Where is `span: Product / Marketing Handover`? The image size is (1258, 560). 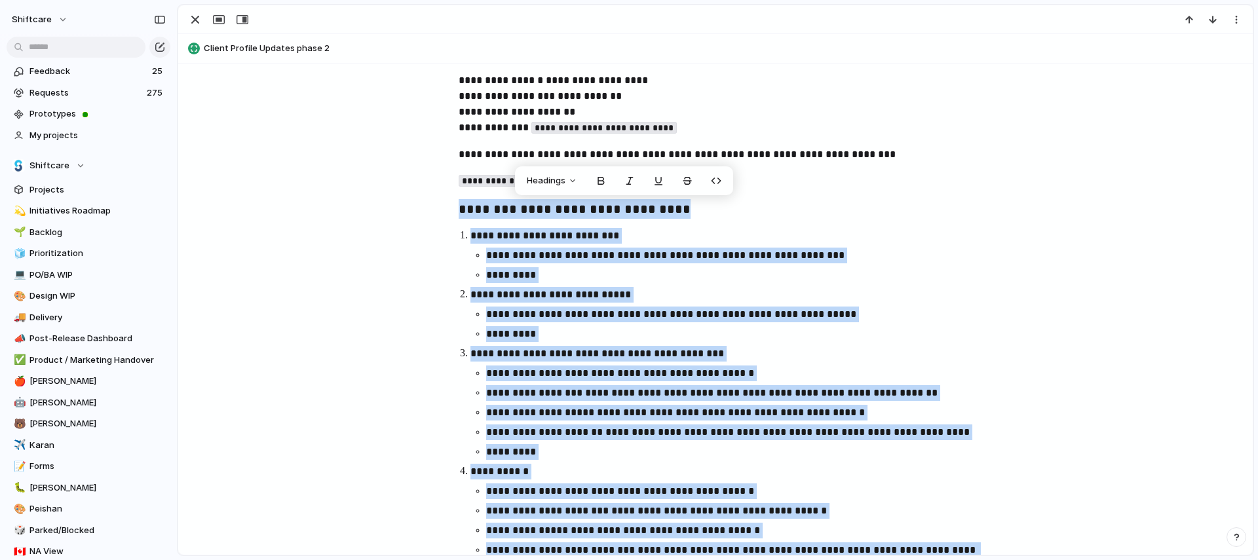
span: Product / Marketing Handover is located at coordinates (98, 360).